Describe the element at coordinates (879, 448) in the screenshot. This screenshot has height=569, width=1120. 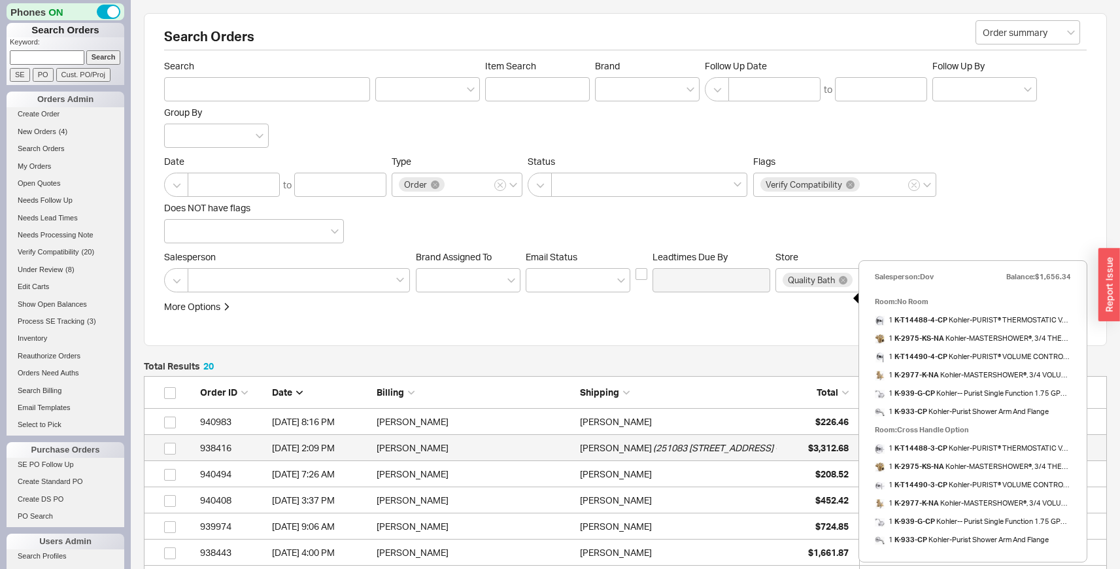
I see `img: GBH_SQTemplate_cpanww` at that location.